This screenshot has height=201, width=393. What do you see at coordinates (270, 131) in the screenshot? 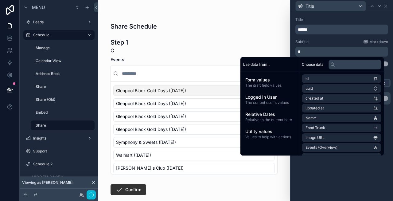
I see `span: Utility values` at bounding box center [270, 131].